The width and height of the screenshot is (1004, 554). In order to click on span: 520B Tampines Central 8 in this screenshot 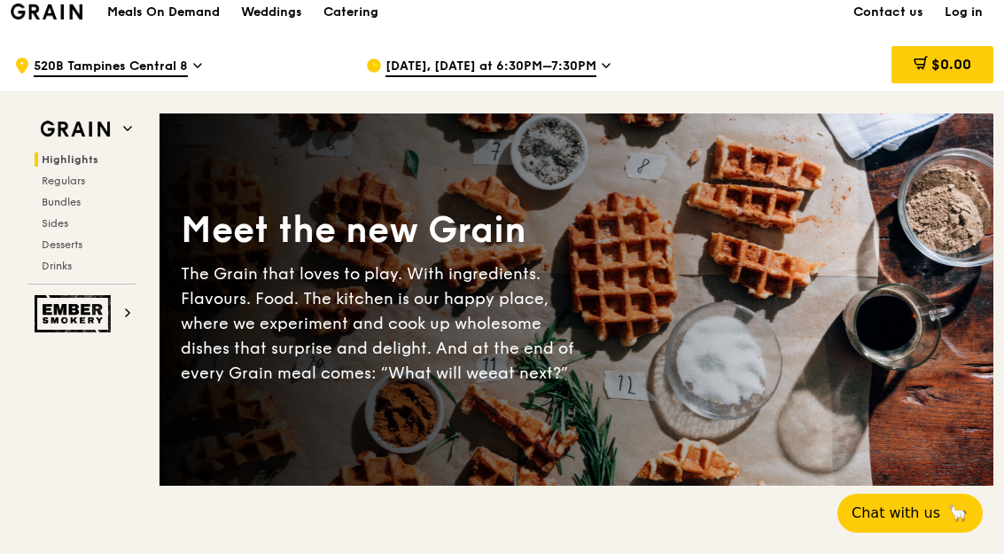, I will do `click(111, 67)`.